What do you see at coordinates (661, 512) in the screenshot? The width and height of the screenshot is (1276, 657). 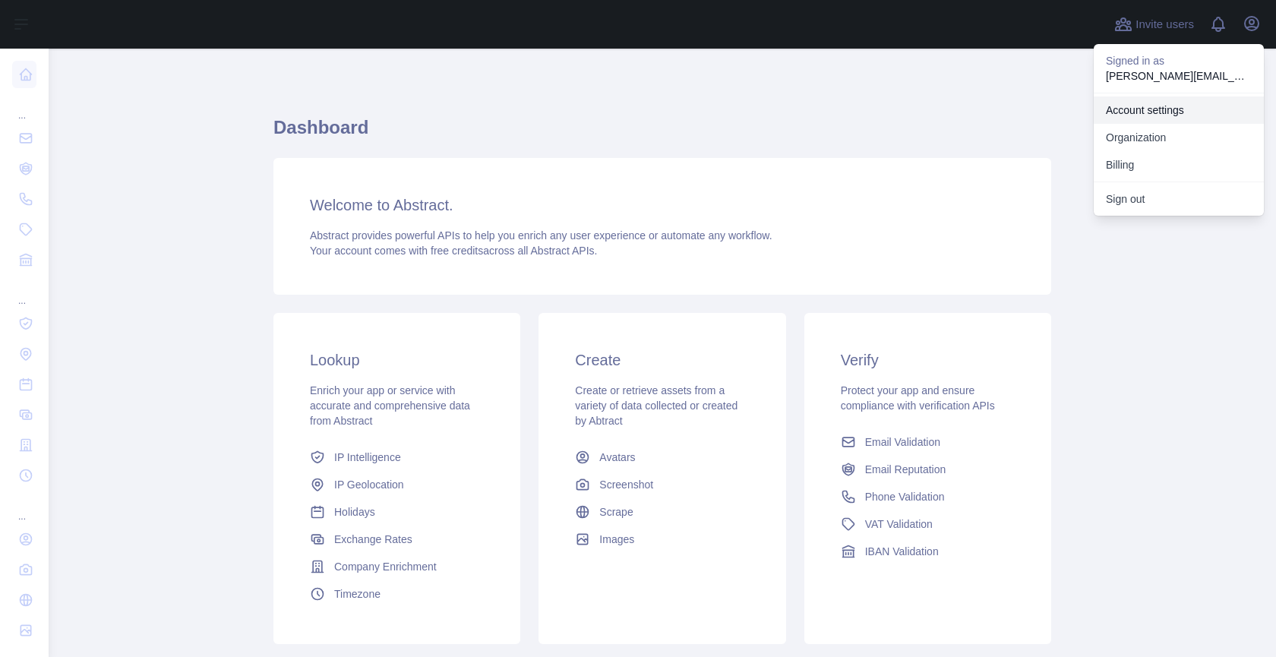 I see `a: Scrape` at bounding box center [661, 512].